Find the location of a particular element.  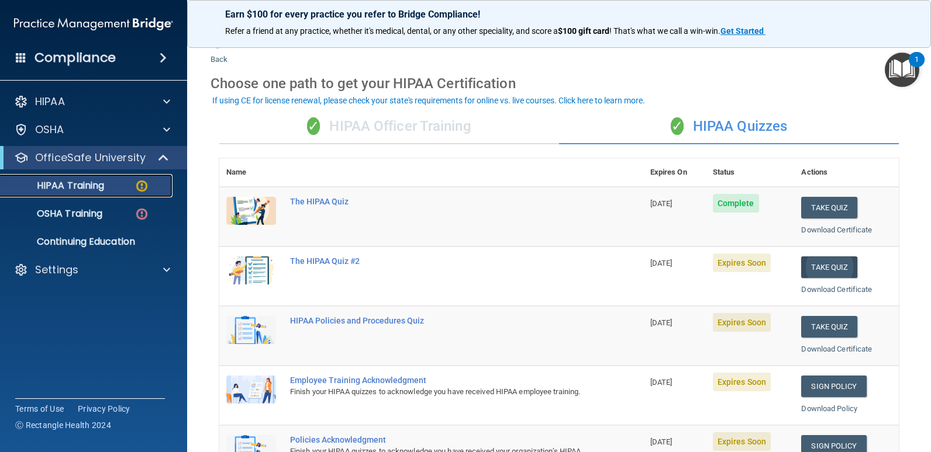

th: Status is located at coordinates (750, 172).